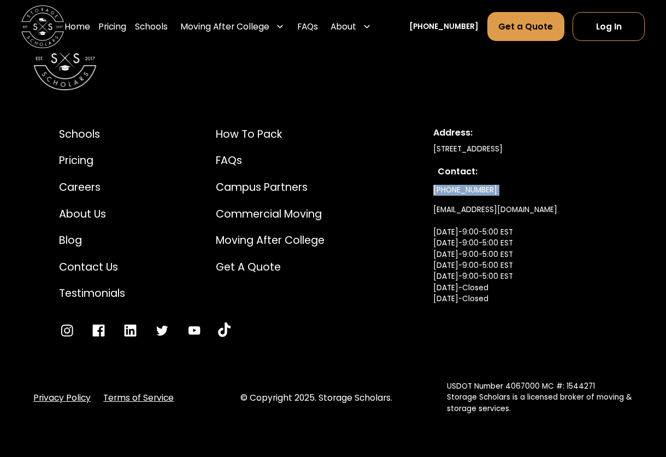 The image size is (666, 457). I want to click on a: Campus Partners, so click(270, 187).